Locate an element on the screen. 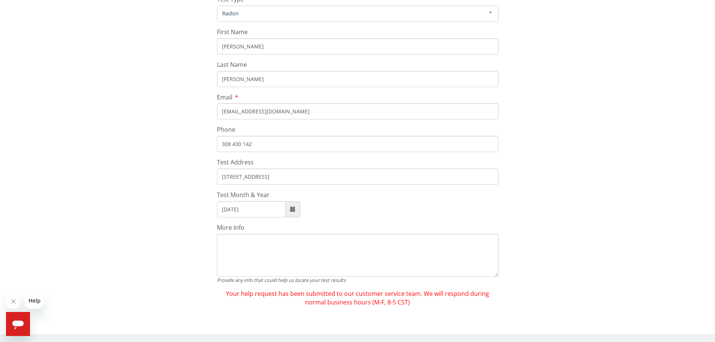 This screenshot has height=342, width=715. span: Test Month & Year is located at coordinates (243, 195).